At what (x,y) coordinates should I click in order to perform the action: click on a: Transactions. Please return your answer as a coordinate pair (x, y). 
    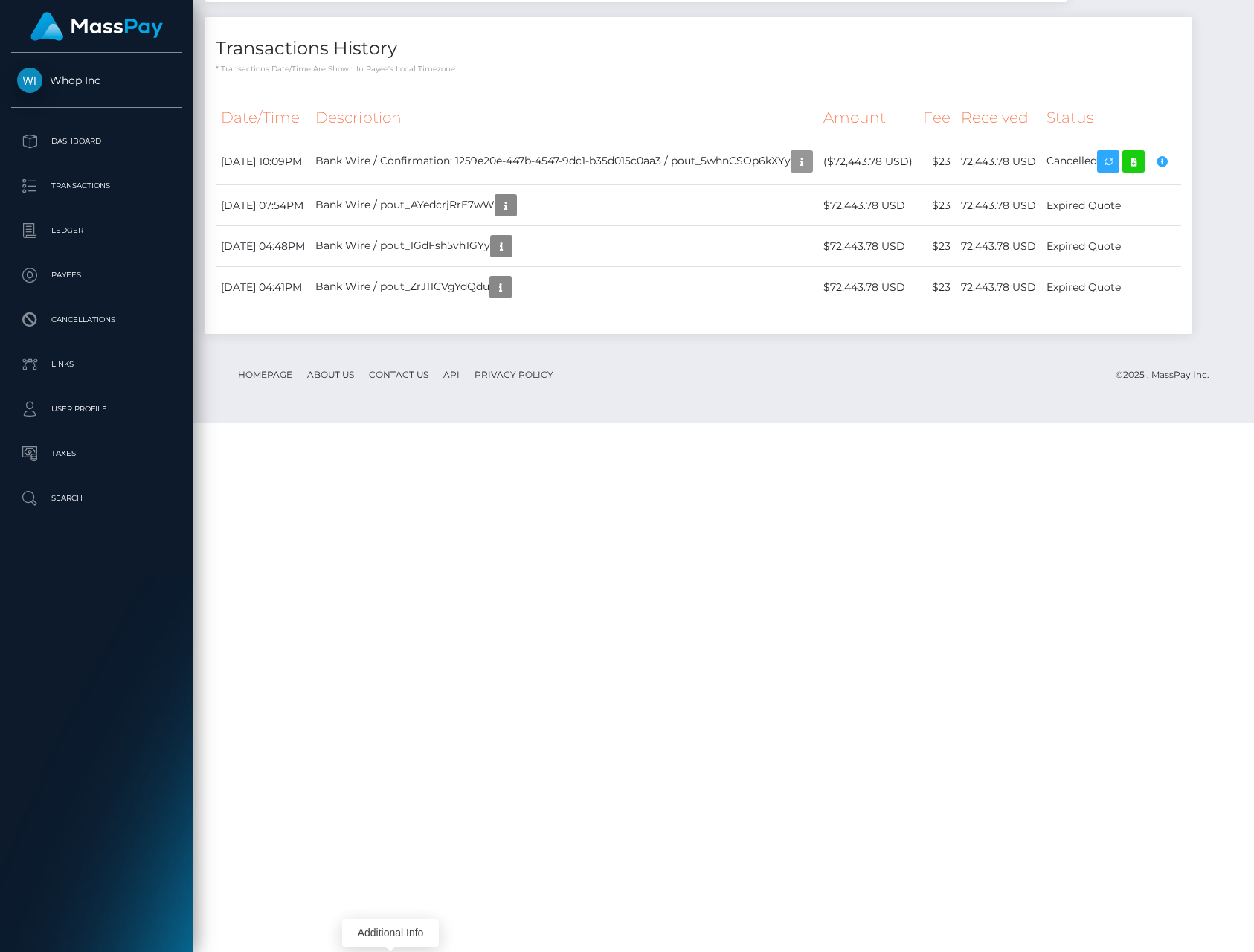
    Looking at the image, I should click on (97, 186).